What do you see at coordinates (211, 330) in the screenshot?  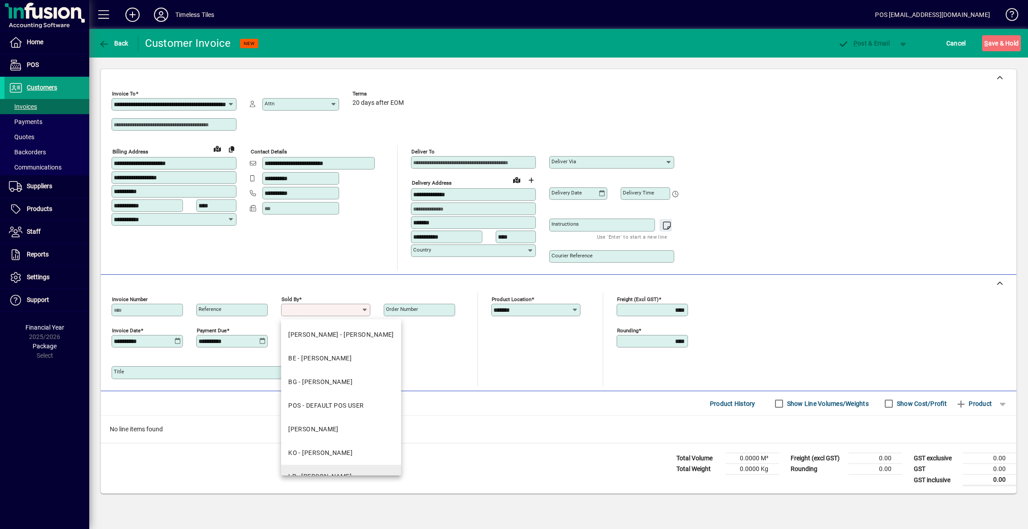 I see `mat-label: Payment due` at bounding box center [211, 330].